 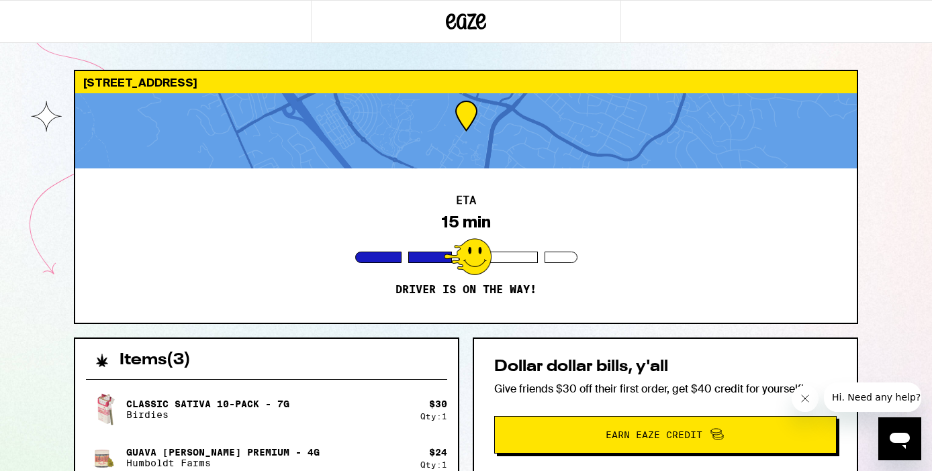 I want to click on span: Earn Eaze Credit, so click(x=654, y=435).